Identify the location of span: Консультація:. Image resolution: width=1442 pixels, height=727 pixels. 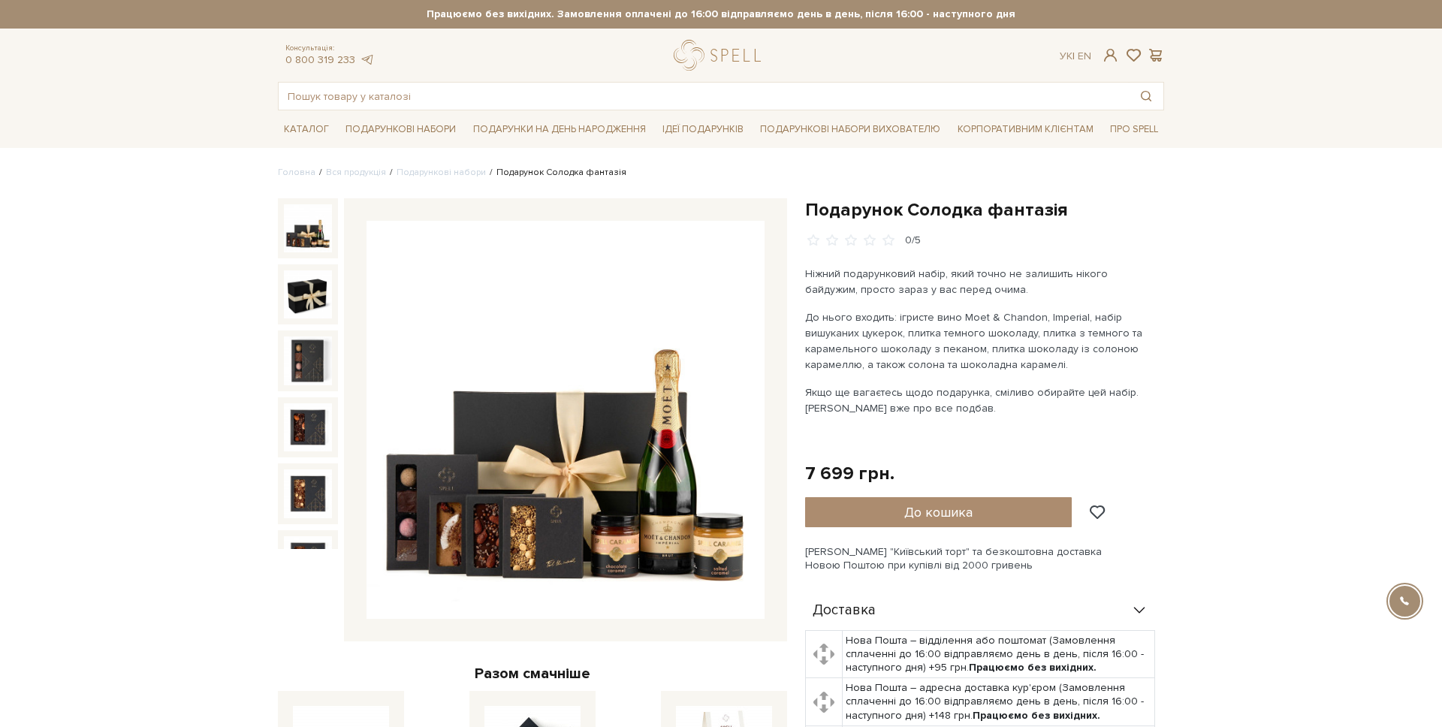
(330, 48).